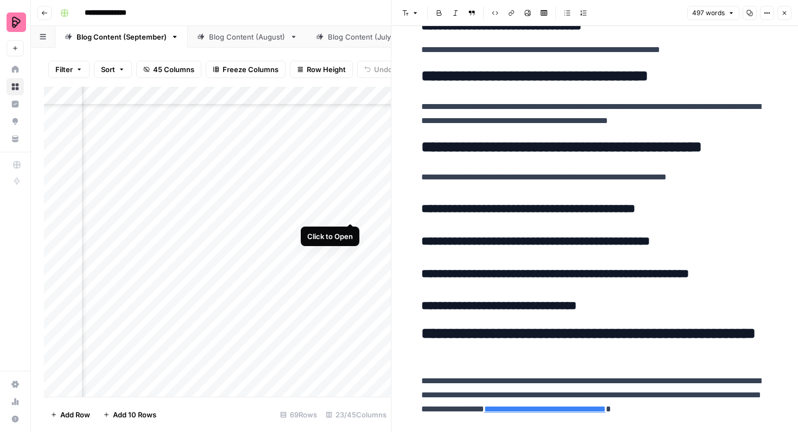  I want to click on img: Preply Logo, so click(16, 22).